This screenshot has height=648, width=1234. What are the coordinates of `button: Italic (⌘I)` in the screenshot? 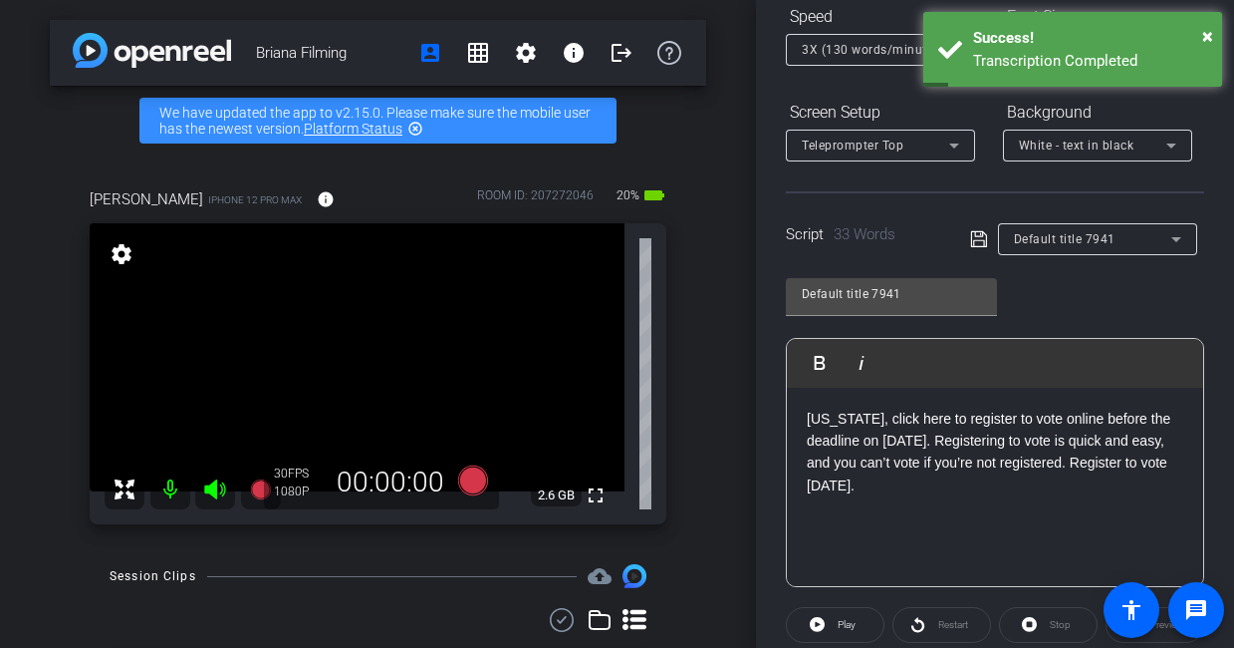 It's located at (862, 363).